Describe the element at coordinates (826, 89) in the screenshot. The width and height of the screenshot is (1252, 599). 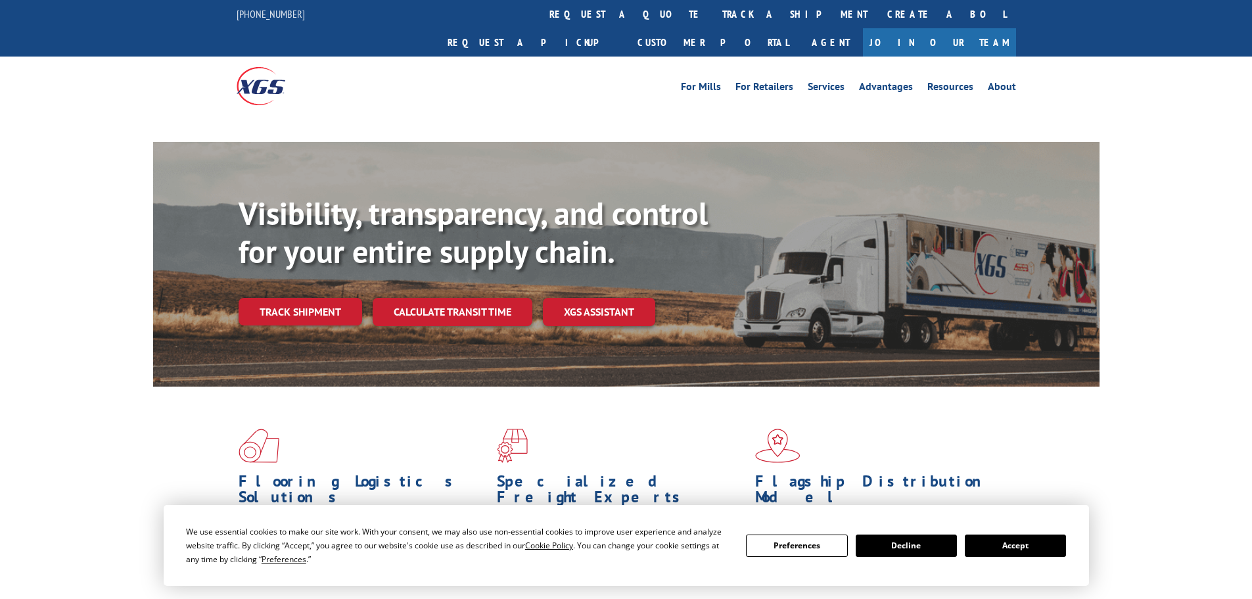
I see `a: Services` at that location.